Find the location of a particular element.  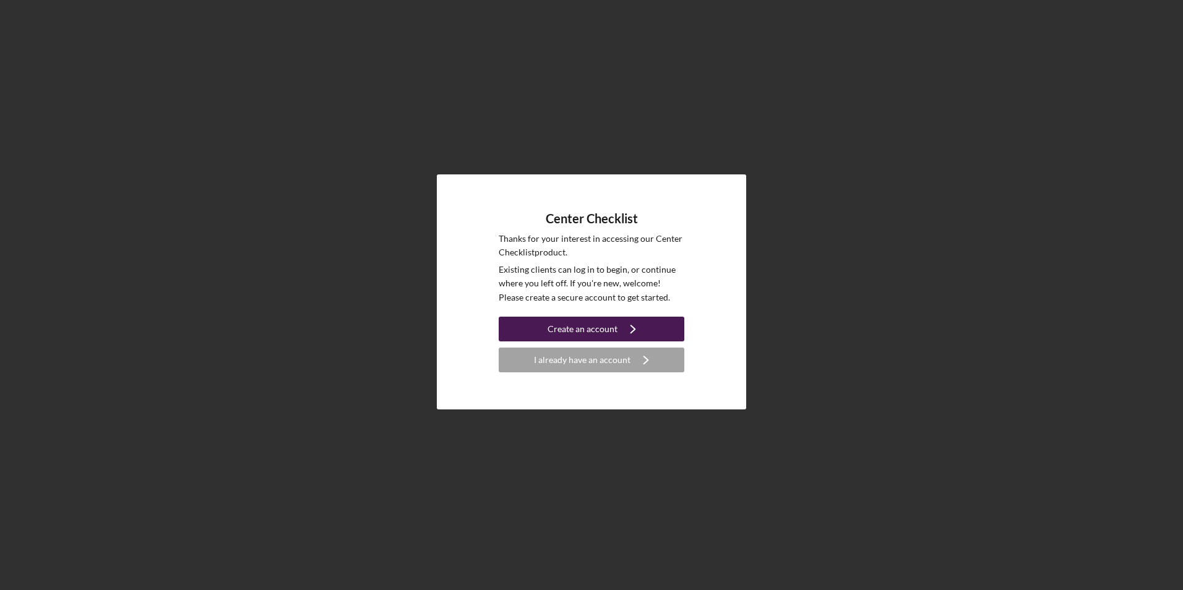

button: Create an account is located at coordinates (592, 329).